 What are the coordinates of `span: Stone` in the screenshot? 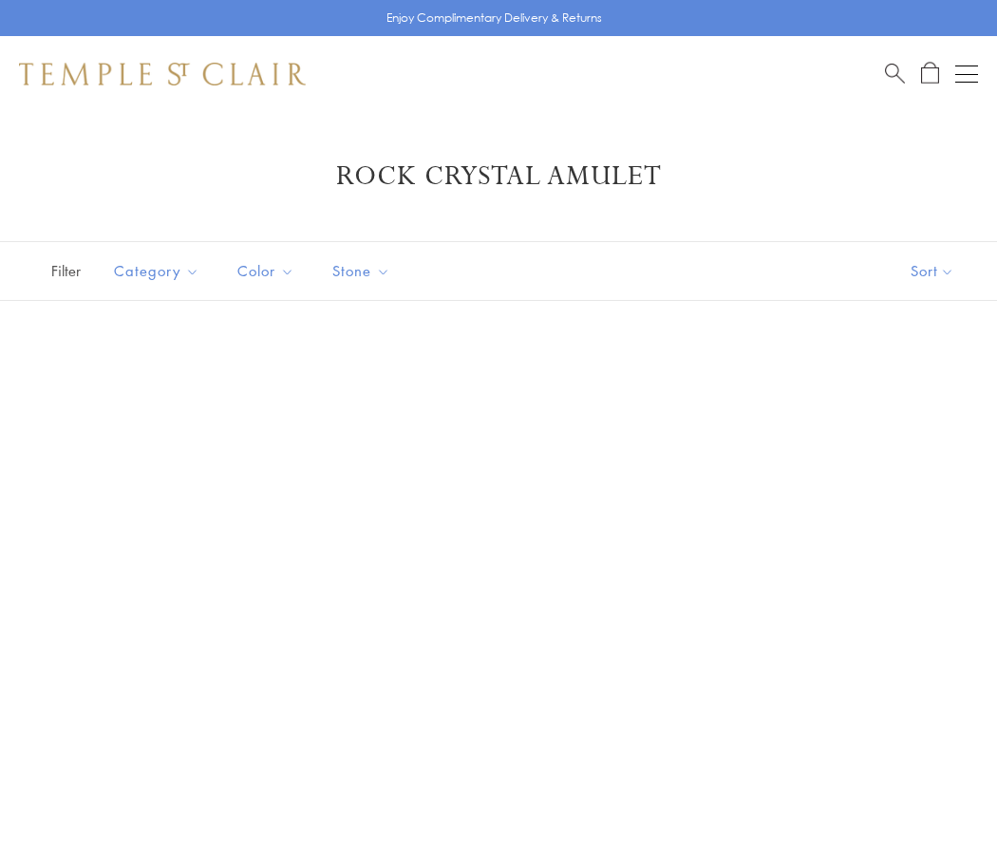 It's located at (364, 271).